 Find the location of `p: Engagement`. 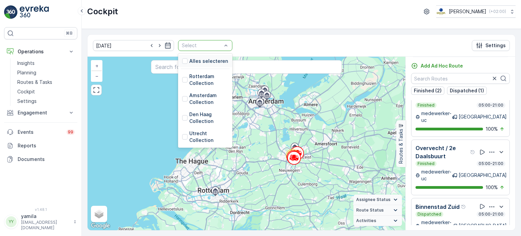

p: Engagement is located at coordinates (41, 113).